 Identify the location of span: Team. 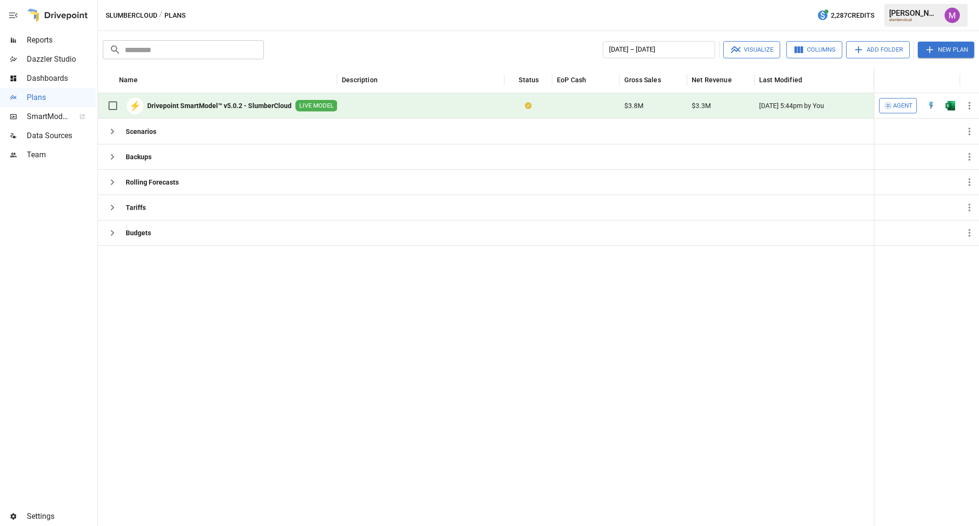
(61, 155).